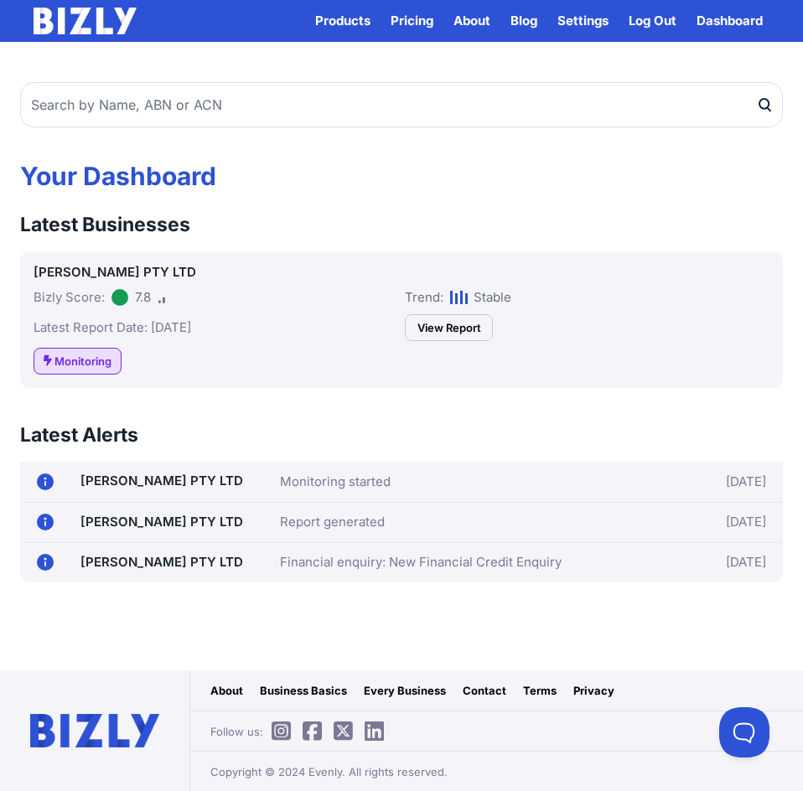 The height and width of the screenshot is (791, 803). Describe the element at coordinates (343, 21) in the screenshot. I see `button: Products` at that location.